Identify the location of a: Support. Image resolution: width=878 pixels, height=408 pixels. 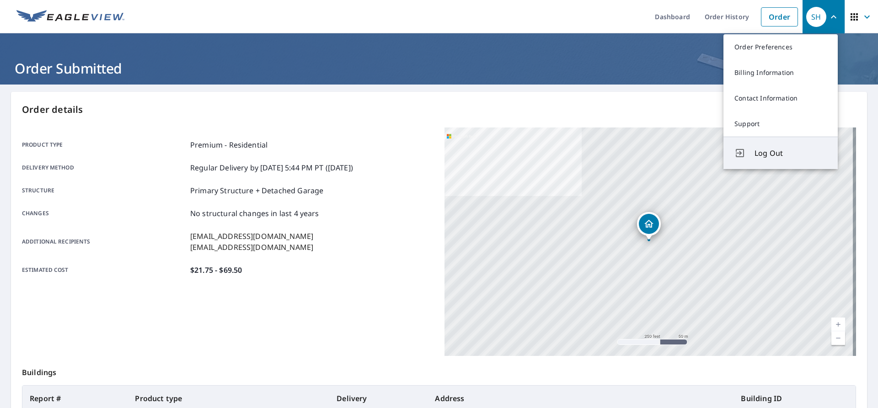
(781, 124).